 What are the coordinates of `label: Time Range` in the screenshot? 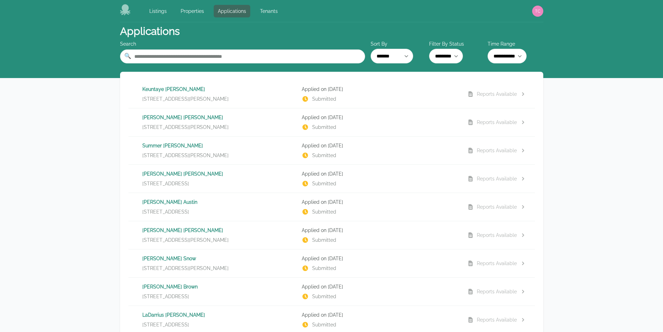 It's located at (516, 44).